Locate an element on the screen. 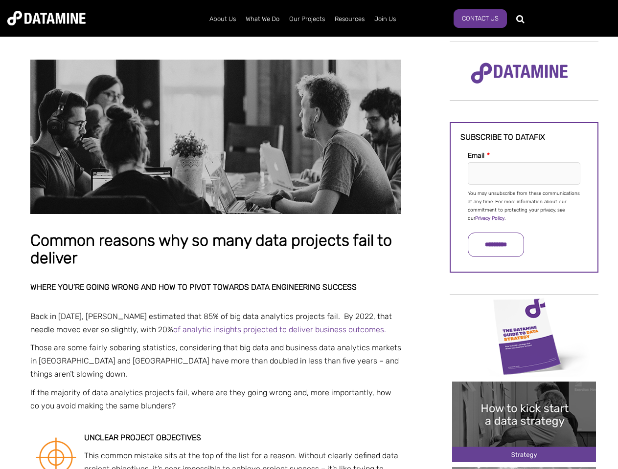 Image resolution: width=618 pixels, height=469 pixels. a: About Us is located at coordinates (222, 19).